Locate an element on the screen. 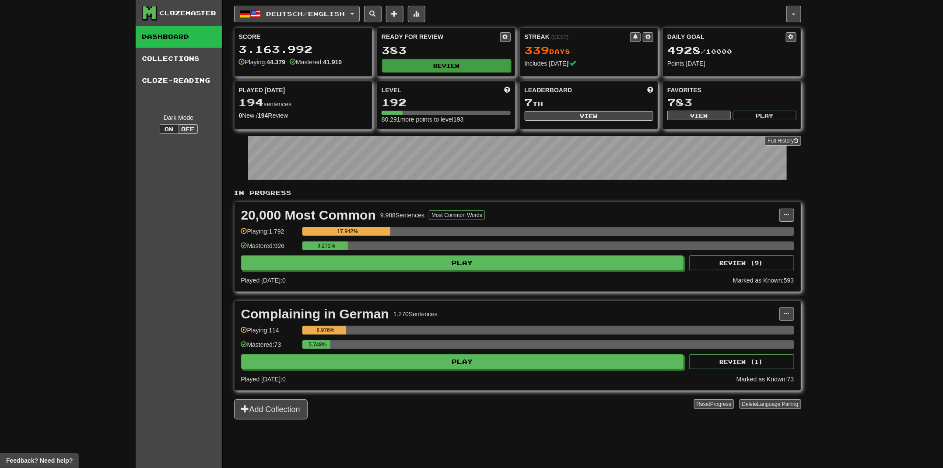 Image resolution: width=943 pixels, height=468 pixels. span: Score more points to level up is located at coordinates (507, 90).